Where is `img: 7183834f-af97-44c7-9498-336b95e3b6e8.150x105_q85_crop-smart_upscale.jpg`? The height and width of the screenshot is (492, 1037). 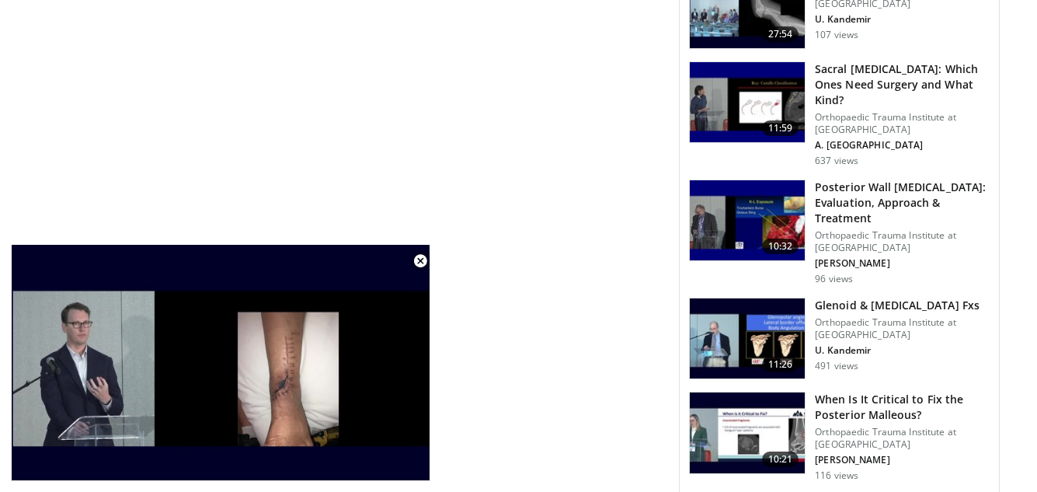 img: 7183834f-af97-44c7-9498-336b95e3b6e8.150x105_q85_crop-smart_upscale.jpg is located at coordinates (748, 433).